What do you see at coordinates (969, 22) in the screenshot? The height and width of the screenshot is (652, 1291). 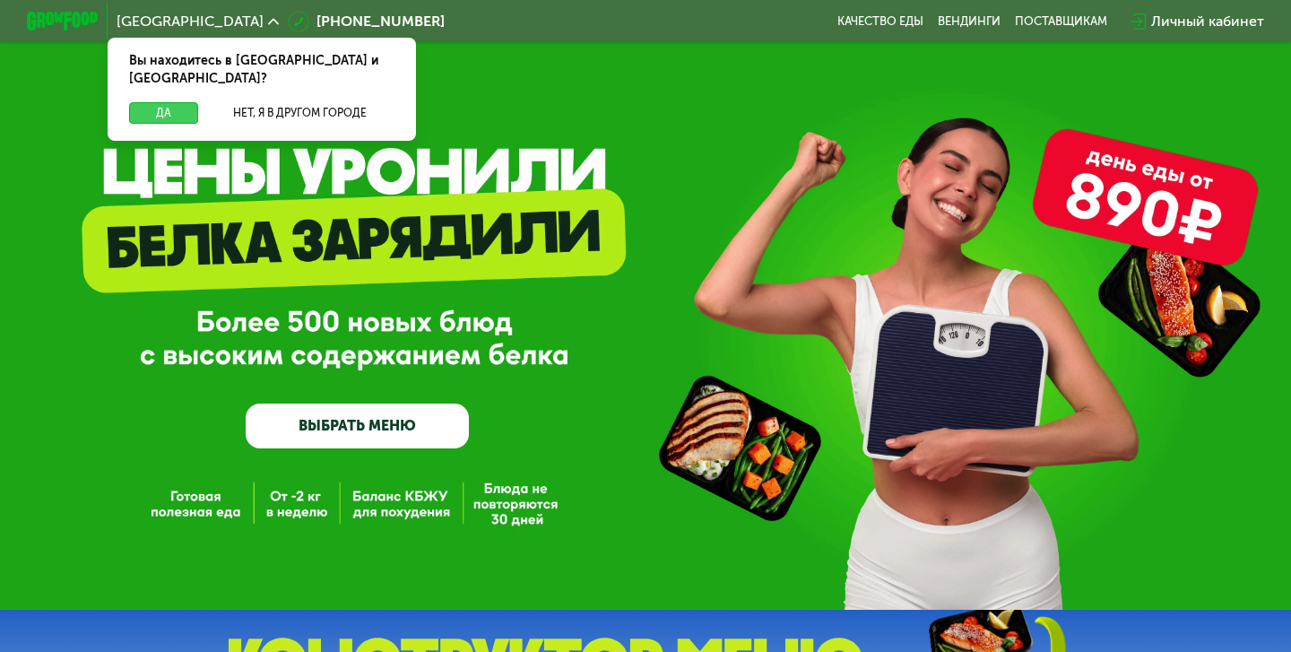 I see `a: Вендинги` at bounding box center [969, 22].